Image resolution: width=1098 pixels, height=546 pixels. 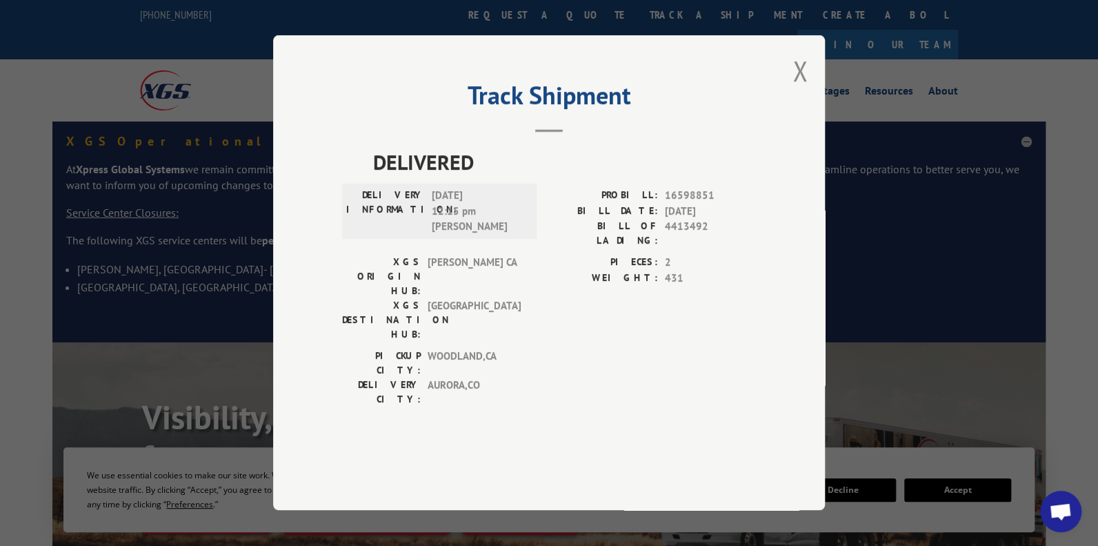 What do you see at coordinates (381, 320) in the screenshot?
I see `label: XGS DESTINATION HUB:` at bounding box center [381, 320].